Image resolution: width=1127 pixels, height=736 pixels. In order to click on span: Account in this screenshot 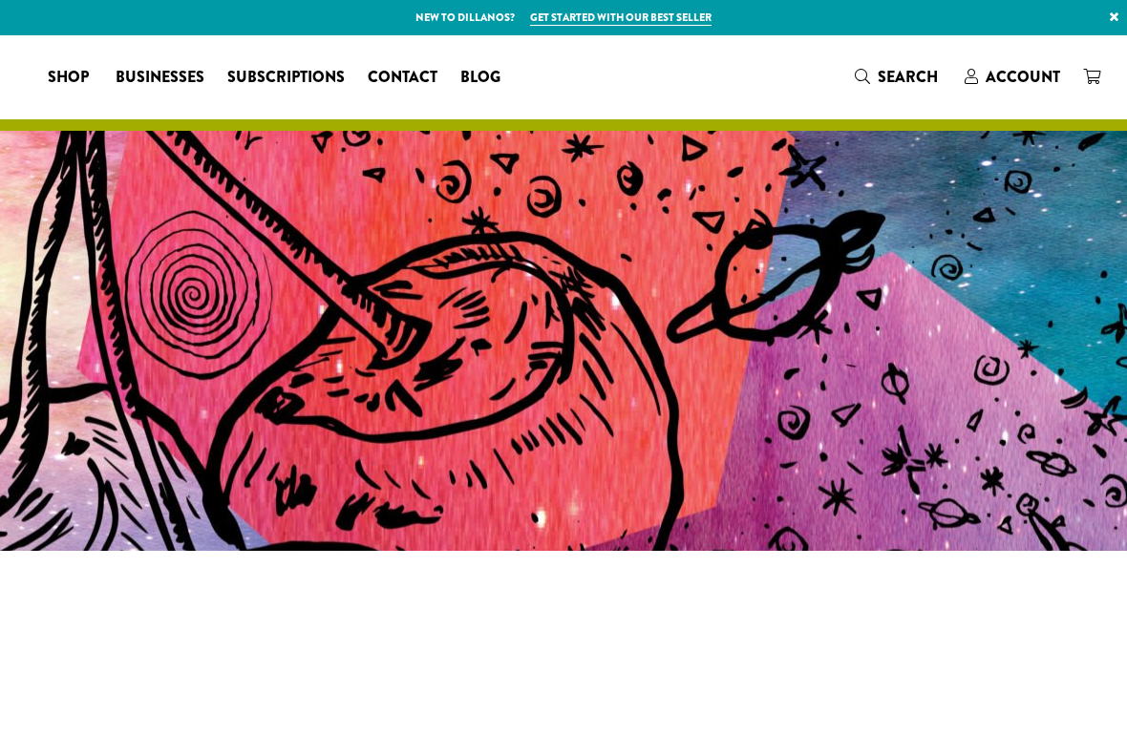, I will do `click(1022, 76)`.